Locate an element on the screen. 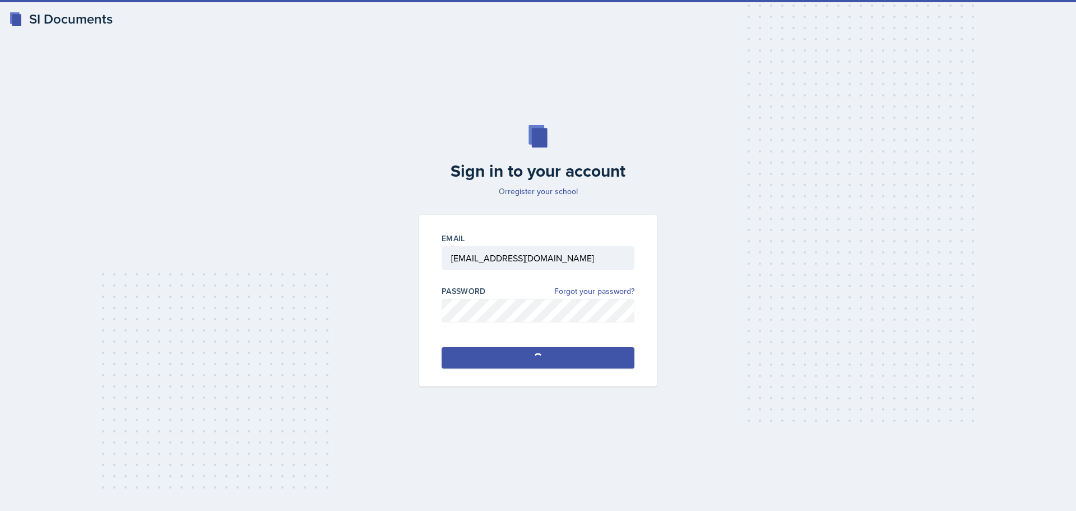 The image size is (1076, 511). a: Forgot your password? is located at coordinates (594, 291).